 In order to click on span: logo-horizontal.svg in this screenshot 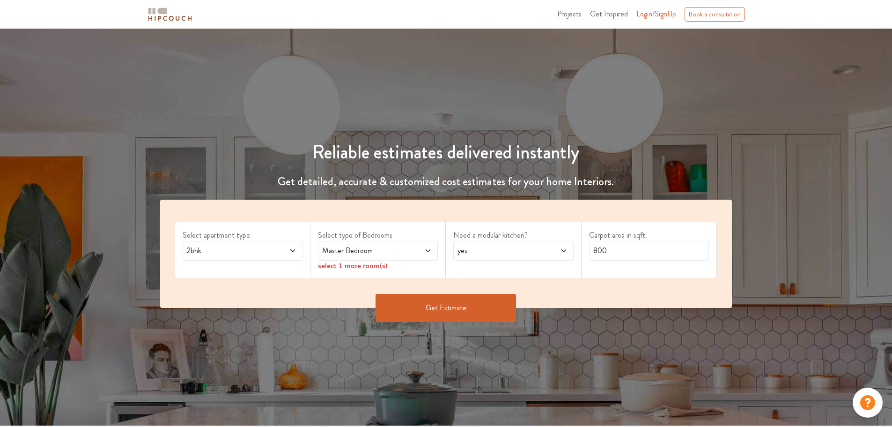, I will do `click(170, 14)`.